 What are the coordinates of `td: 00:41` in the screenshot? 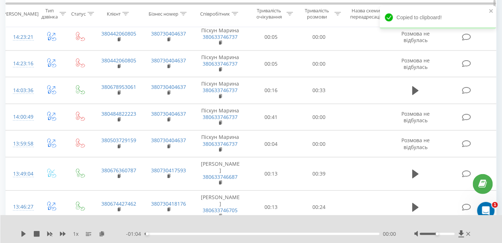 It's located at (271, 117).